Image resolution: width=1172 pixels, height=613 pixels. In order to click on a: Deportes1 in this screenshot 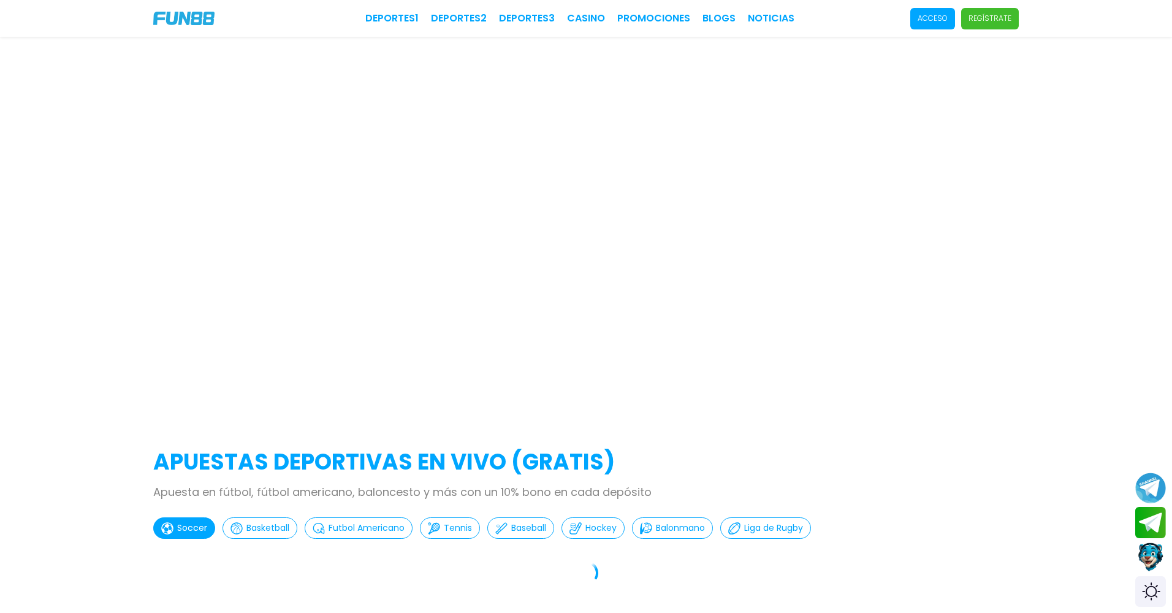, I will do `click(392, 18)`.